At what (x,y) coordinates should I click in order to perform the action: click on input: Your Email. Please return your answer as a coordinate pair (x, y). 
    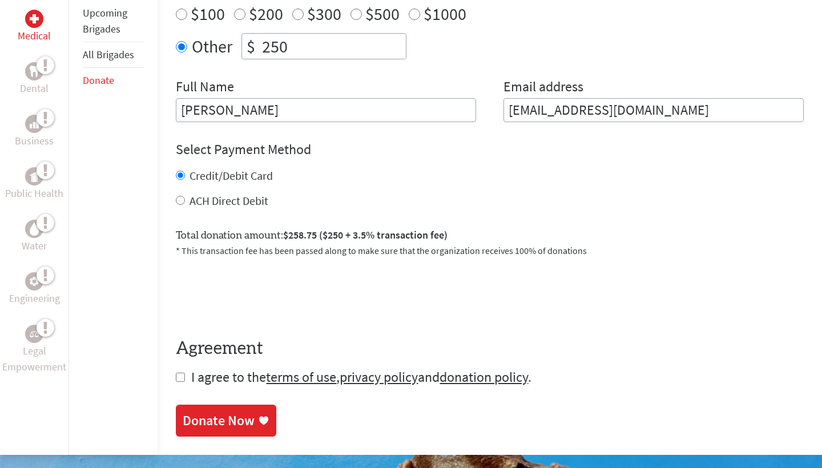
    Looking at the image, I should click on (654, 110).